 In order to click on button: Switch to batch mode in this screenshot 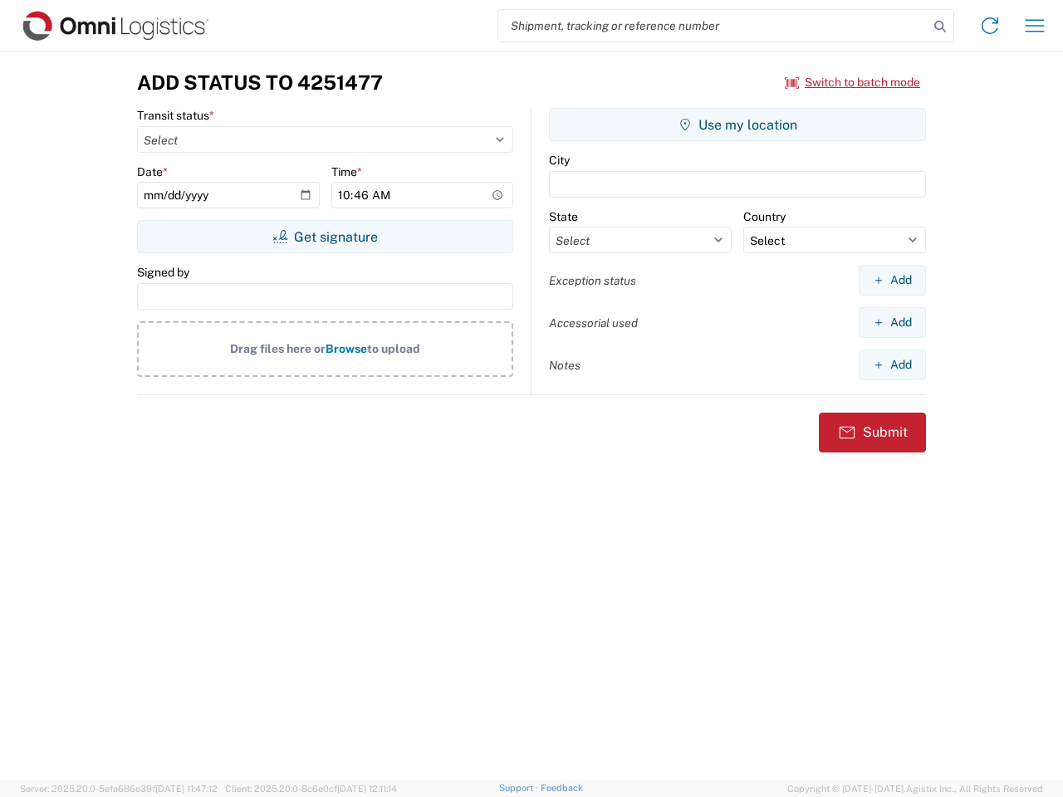, I will do `click(852, 82)`.